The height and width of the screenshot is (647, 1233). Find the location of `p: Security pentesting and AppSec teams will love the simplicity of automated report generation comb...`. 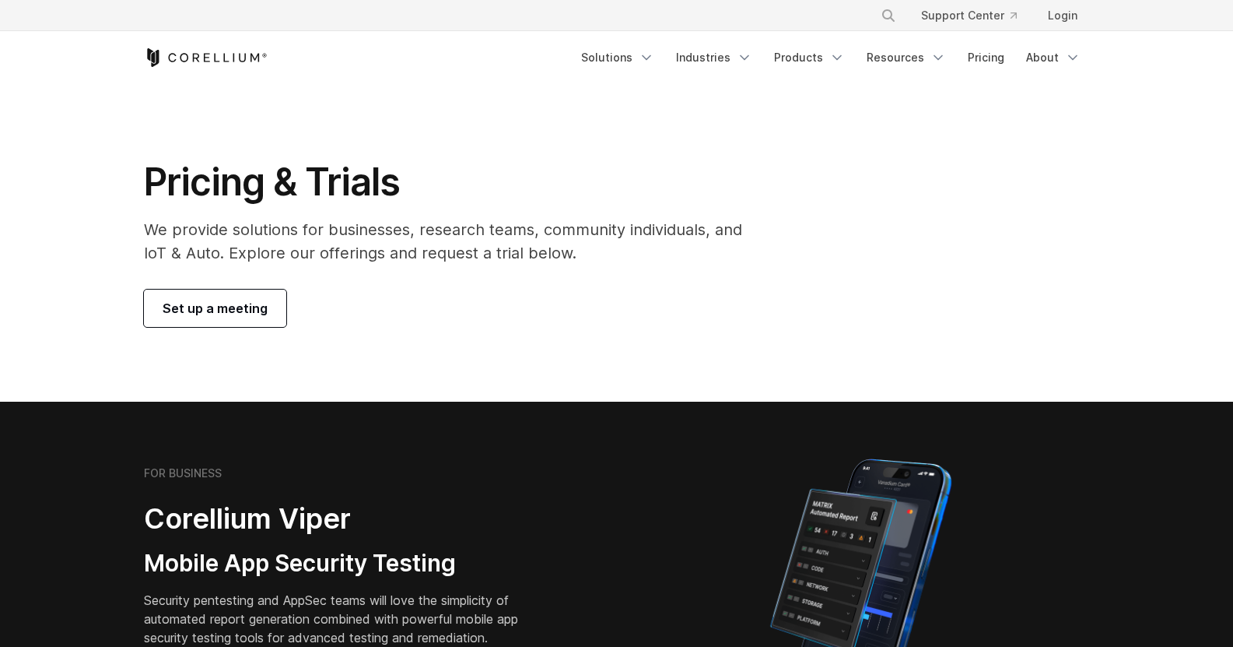

p: Security pentesting and AppSec teams will love the simplicity of automated report generation comb... is located at coordinates (343, 619).